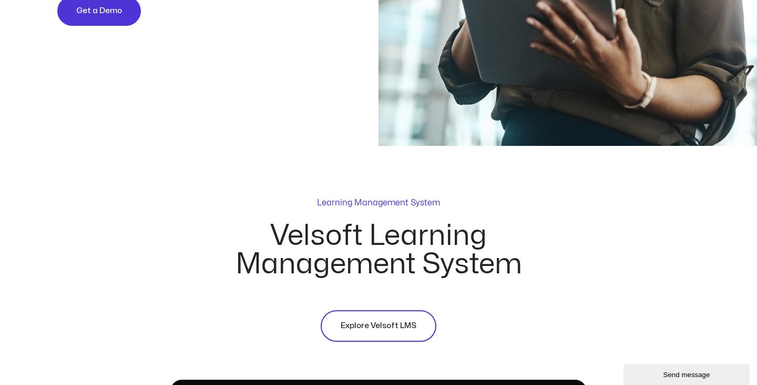 The image size is (757, 385). I want to click on span: Get a Demo, so click(99, 11).